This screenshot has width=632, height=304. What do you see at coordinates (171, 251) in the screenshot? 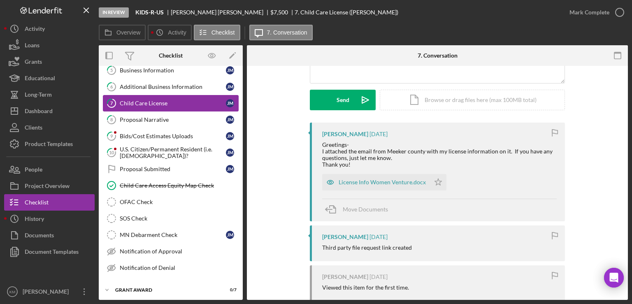
I see `a: Notification of Approval` at bounding box center [171, 251].